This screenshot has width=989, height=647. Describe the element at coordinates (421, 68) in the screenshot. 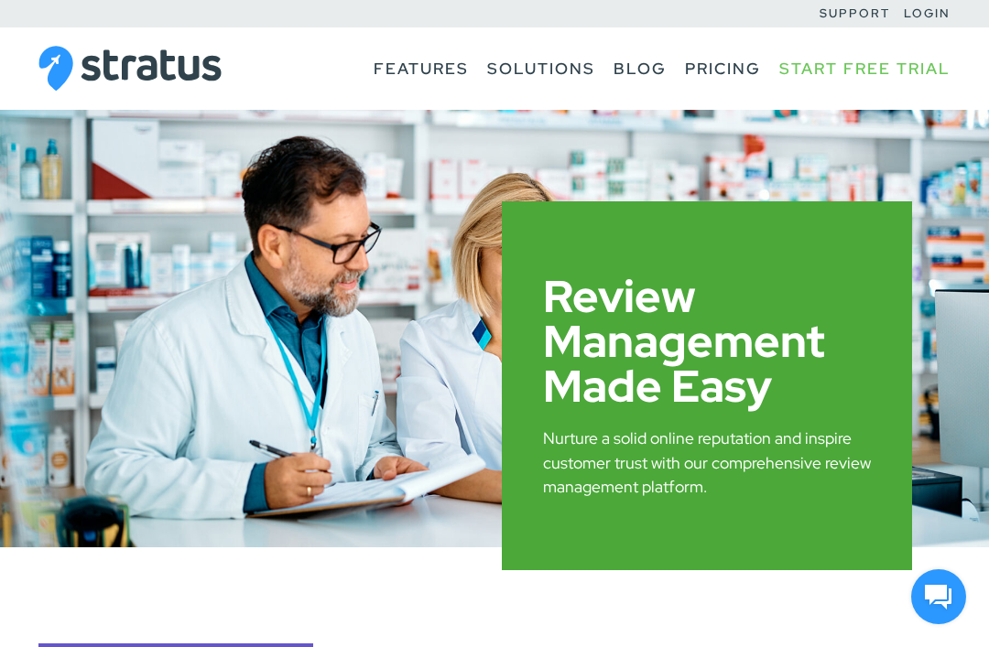

I see `a: Features` at that location.